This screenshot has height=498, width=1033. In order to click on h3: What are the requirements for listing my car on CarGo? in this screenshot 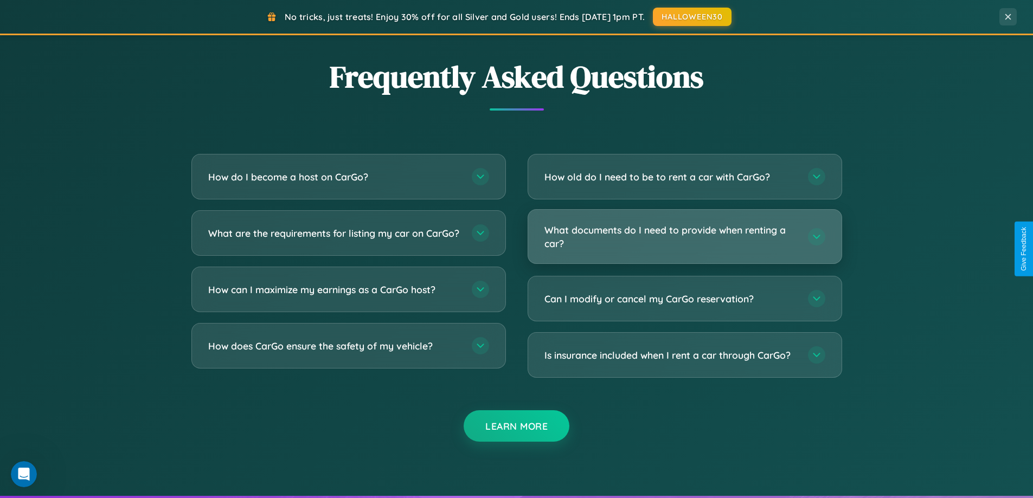, I will do `click(335, 233)`.